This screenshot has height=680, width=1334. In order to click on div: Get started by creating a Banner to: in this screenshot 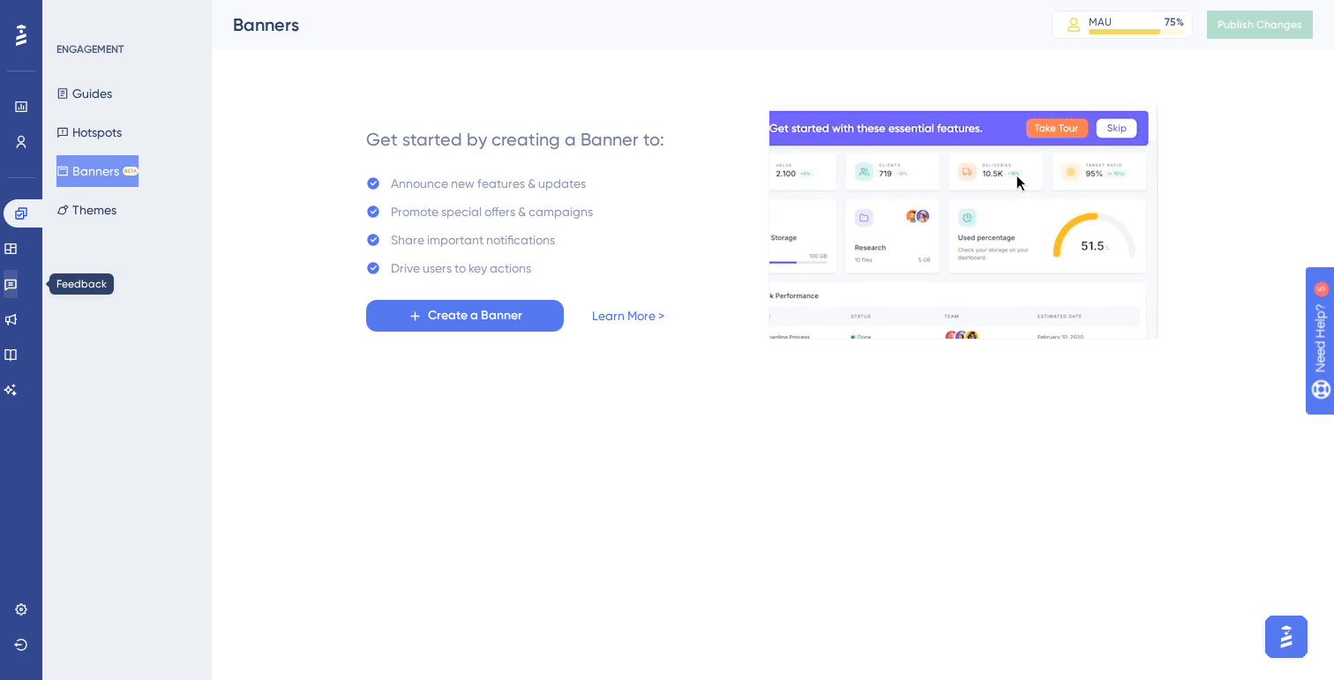, I will do `click(515, 139)`.